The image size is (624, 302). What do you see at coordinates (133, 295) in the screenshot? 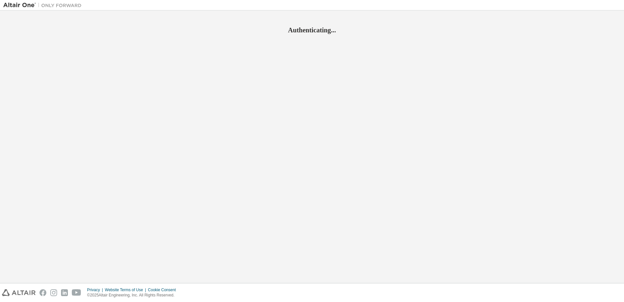
I see `p: © 2025 Altair Engineering, Inc. All Rights Reserved.` at bounding box center [133, 295].